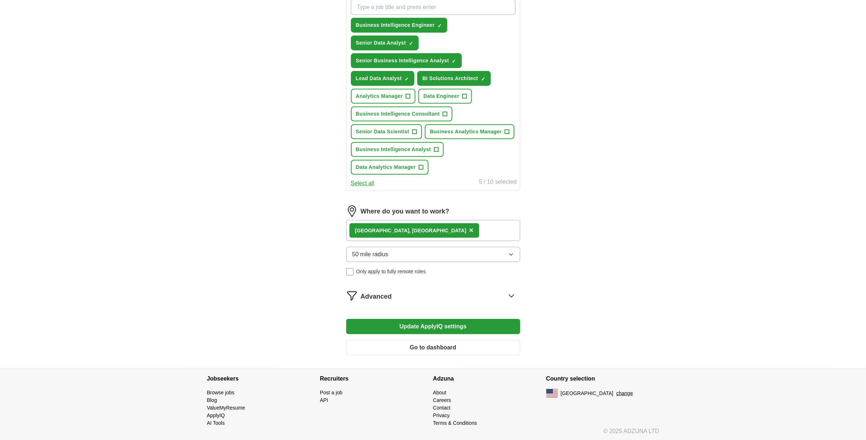 Image resolution: width=866 pixels, height=440 pixels. What do you see at coordinates (391, 271) in the screenshot?
I see `span: Only apply to fully remote roles` at bounding box center [391, 271].